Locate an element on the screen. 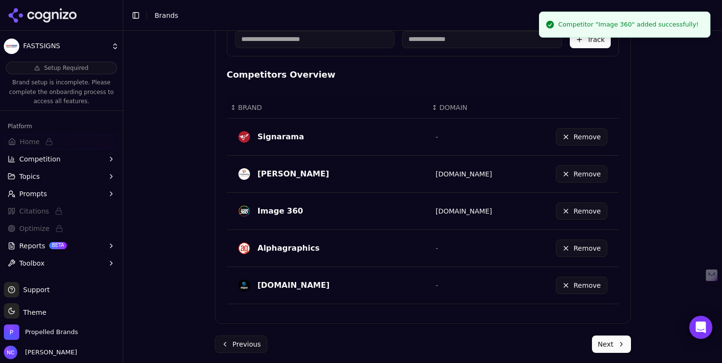 This screenshot has height=363, width=722. th: DOMAIN is located at coordinates (471, 107).